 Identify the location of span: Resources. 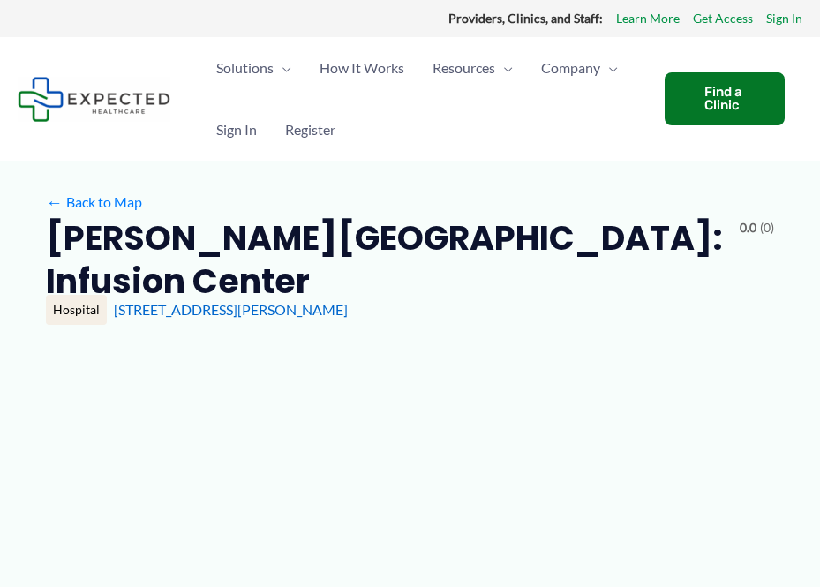
(463, 68).